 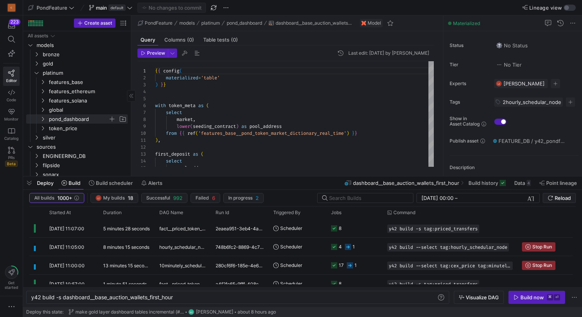 I want to click on button: All builds1000+, so click(x=57, y=198).